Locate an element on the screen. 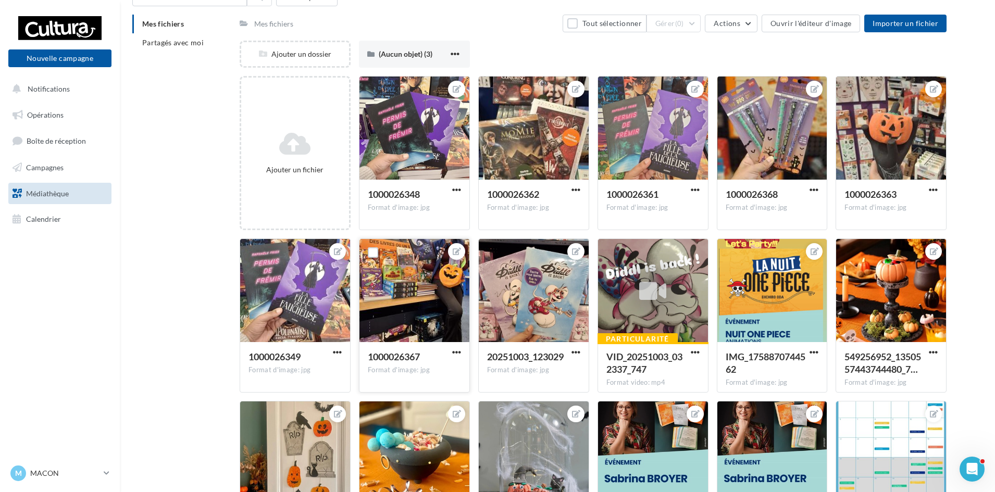  a: Calendrier is located at coordinates (60, 219).